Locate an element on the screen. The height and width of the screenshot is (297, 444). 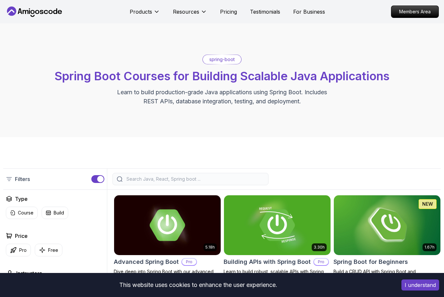
a: Building APIs with Spring Boot card3.30hBuilding APIs with Spring BootProLearn to build robust, s... is located at coordinates (277, 241).